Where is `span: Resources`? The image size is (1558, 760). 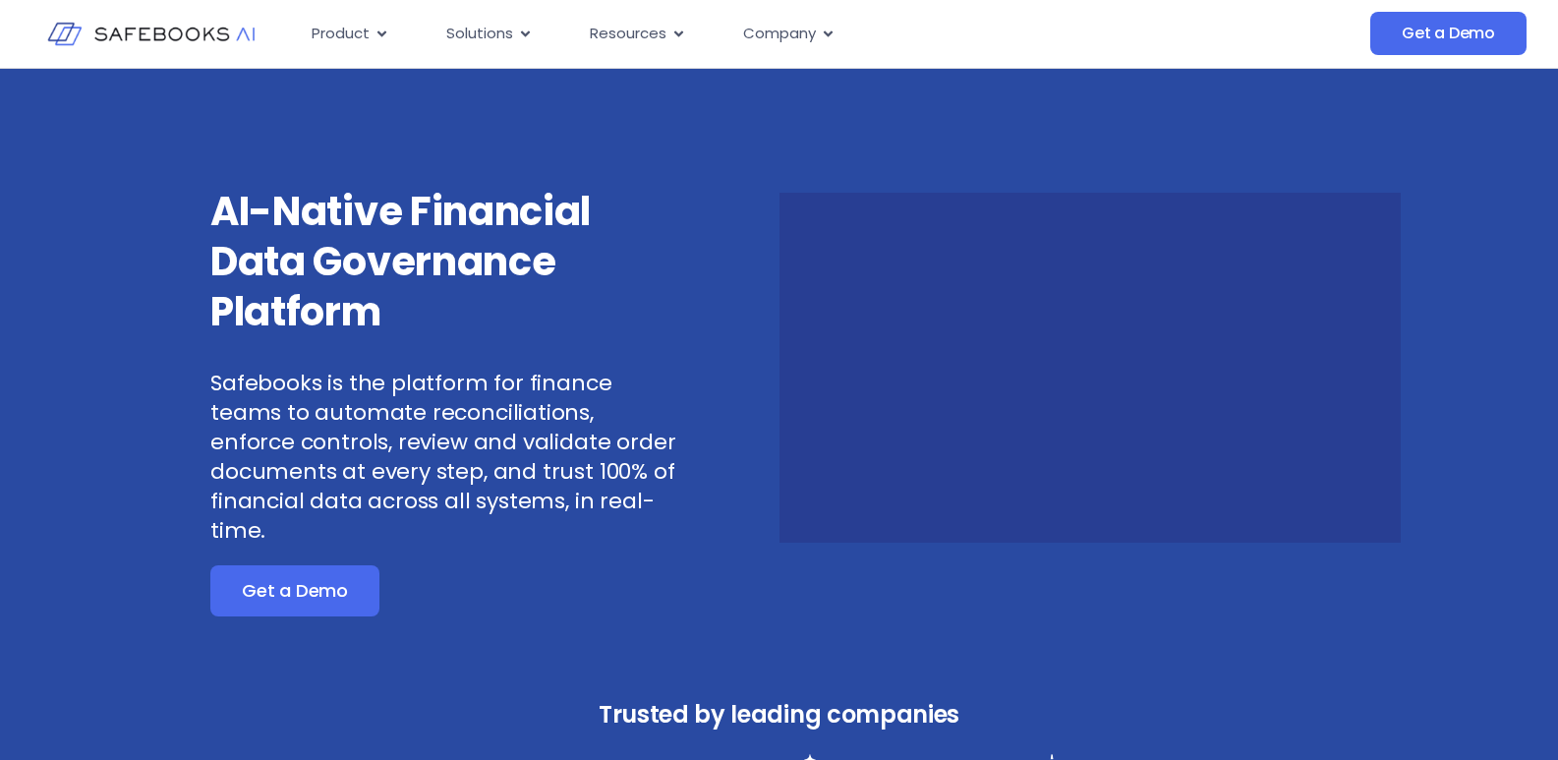 span: Resources is located at coordinates (628, 33).